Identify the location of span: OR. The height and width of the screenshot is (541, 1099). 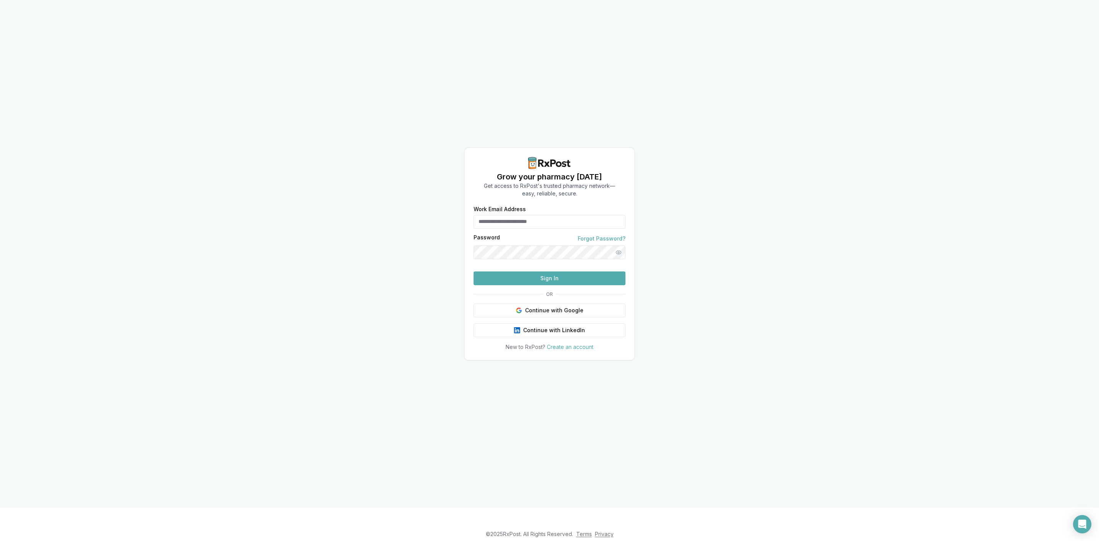
(549, 294).